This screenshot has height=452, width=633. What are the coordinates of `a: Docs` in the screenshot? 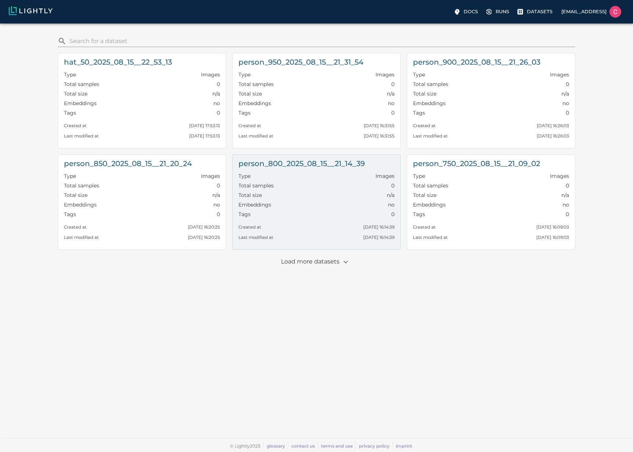 It's located at (466, 12).